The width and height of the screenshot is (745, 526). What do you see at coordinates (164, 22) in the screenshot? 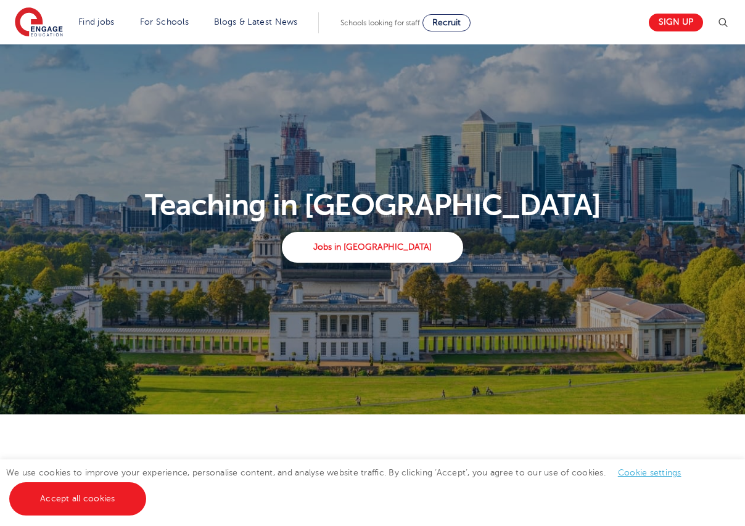
I see `a: For Schools` at bounding box center [164, 22].